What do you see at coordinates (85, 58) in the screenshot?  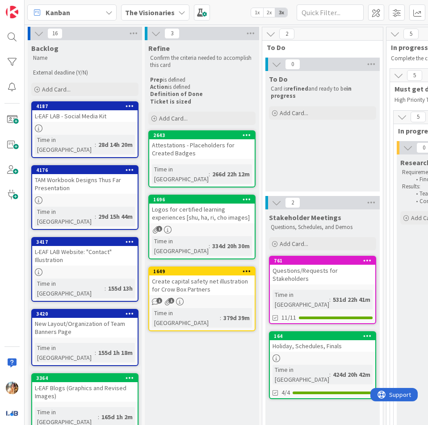 I see `p: Name` at bounding box center [85, 58].